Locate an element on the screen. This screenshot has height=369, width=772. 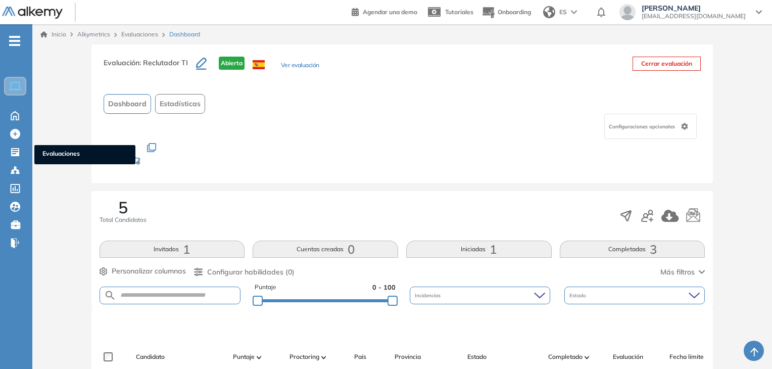
span: Proctoring is located at coordinates (304, 357).